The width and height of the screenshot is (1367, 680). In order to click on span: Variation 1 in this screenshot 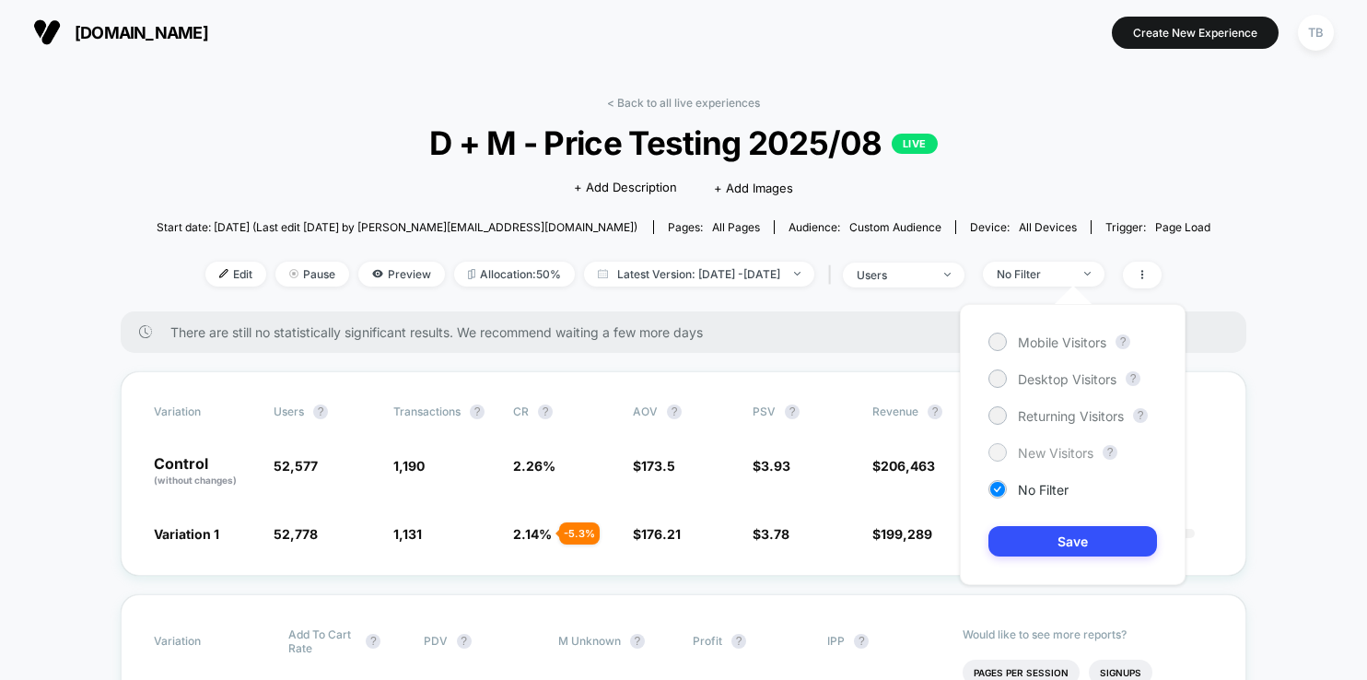, I will do `click(186, 533)`.